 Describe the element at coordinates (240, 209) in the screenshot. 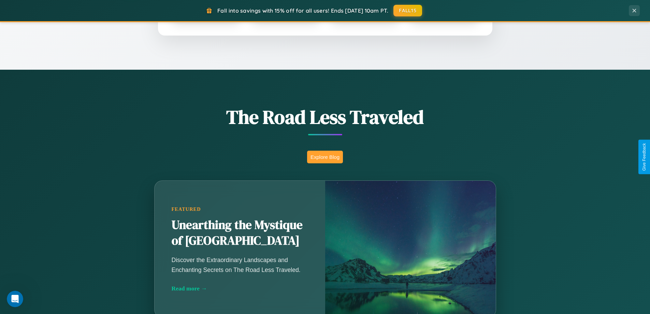

I see `div: Featured` at that location.